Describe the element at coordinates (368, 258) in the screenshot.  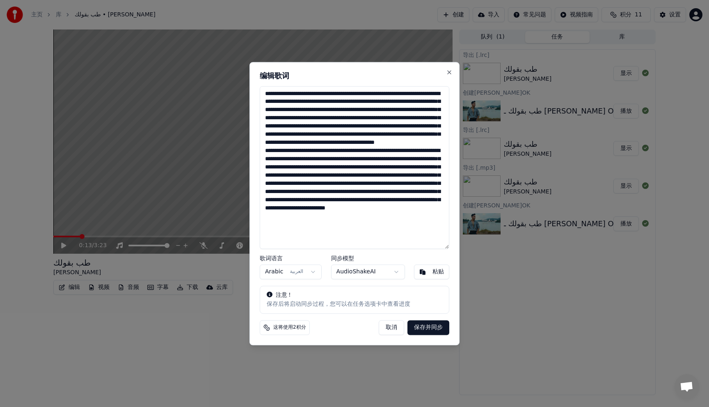
I see `label: 同步模型` at that location.